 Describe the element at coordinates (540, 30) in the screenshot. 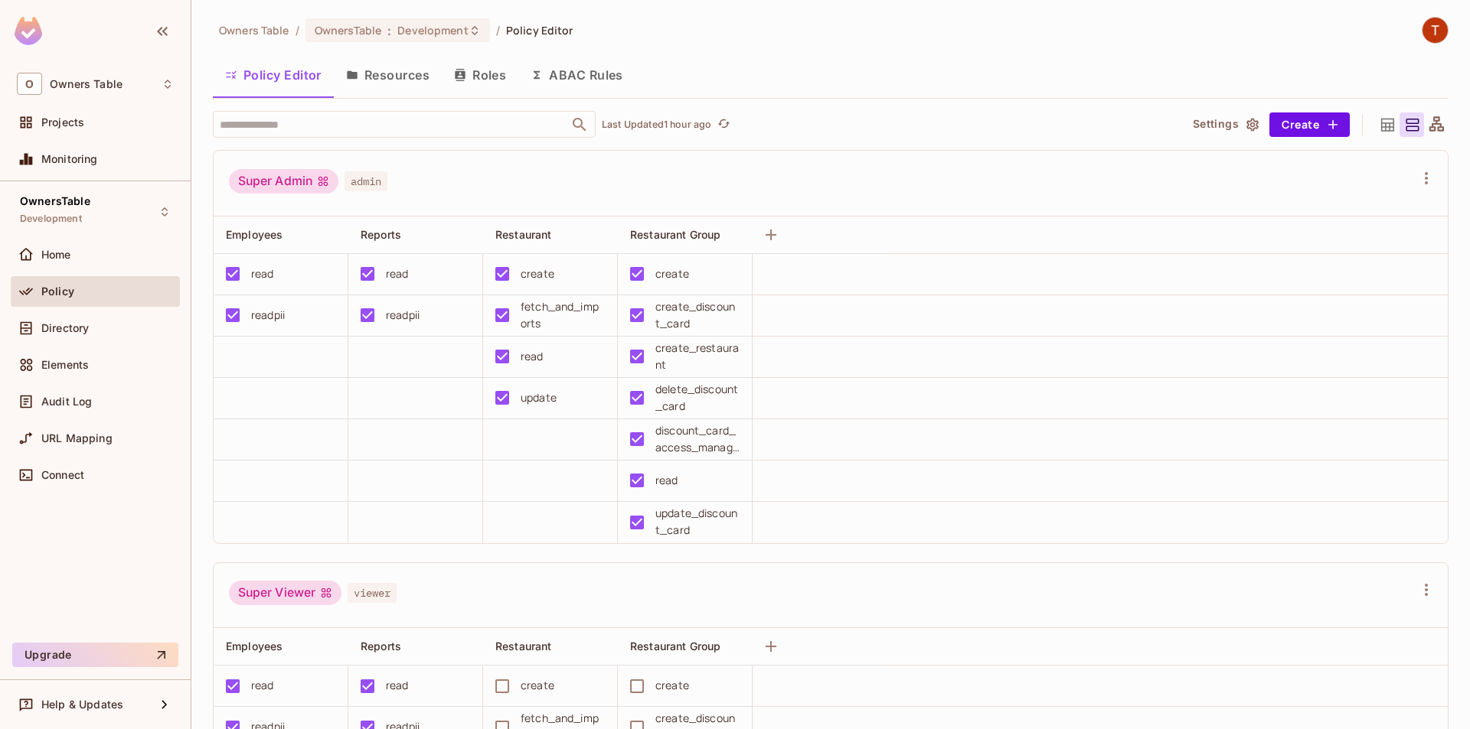

I see `span: Policy Editor` at that location.